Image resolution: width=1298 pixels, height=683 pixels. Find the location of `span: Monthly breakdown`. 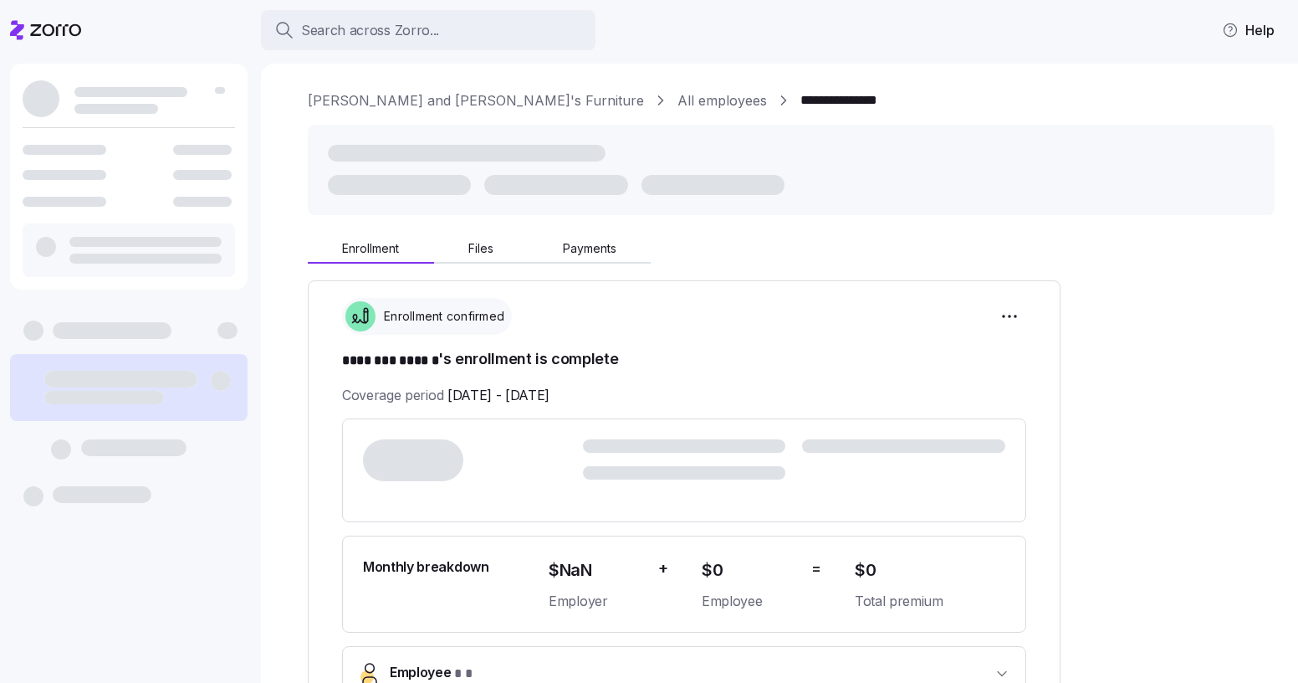

span: Monthly breakdown is located at coordinates (426, 566).